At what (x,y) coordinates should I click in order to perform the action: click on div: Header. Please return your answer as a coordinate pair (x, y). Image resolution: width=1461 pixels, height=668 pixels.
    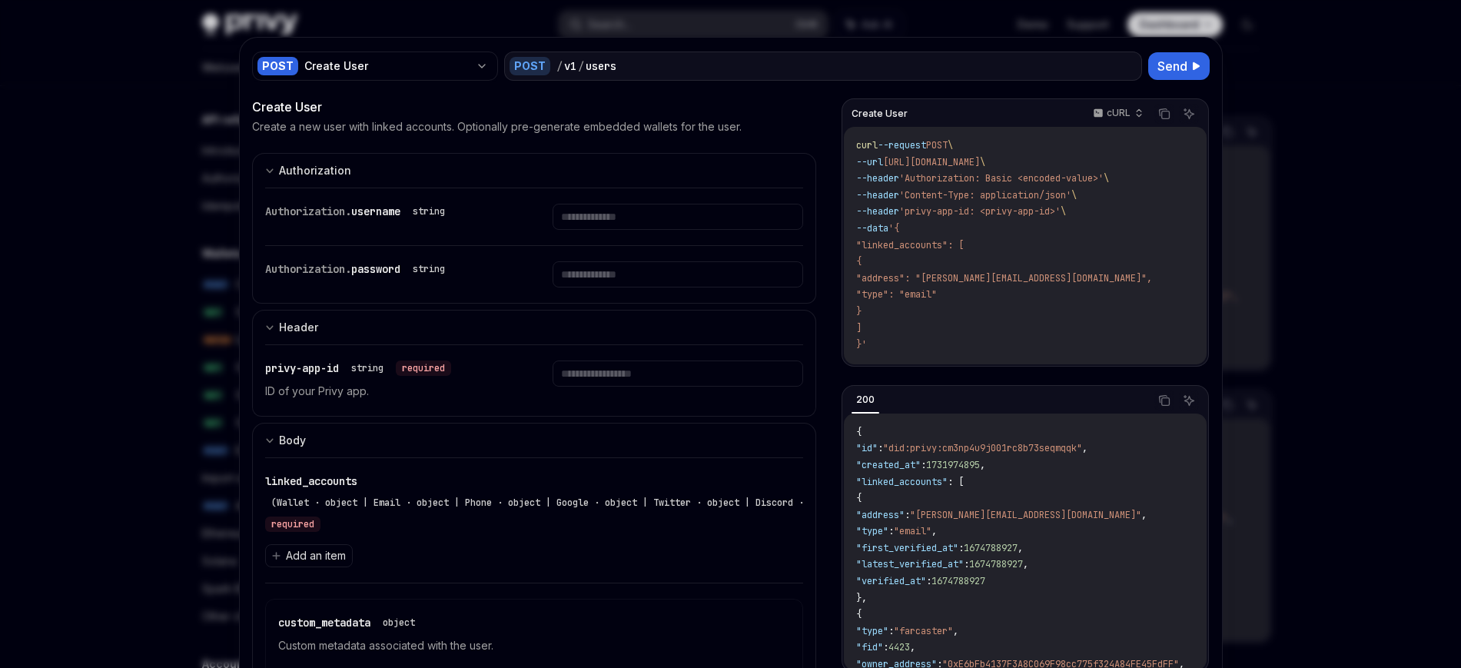
    Looking at the image, I should click on (298, 327).